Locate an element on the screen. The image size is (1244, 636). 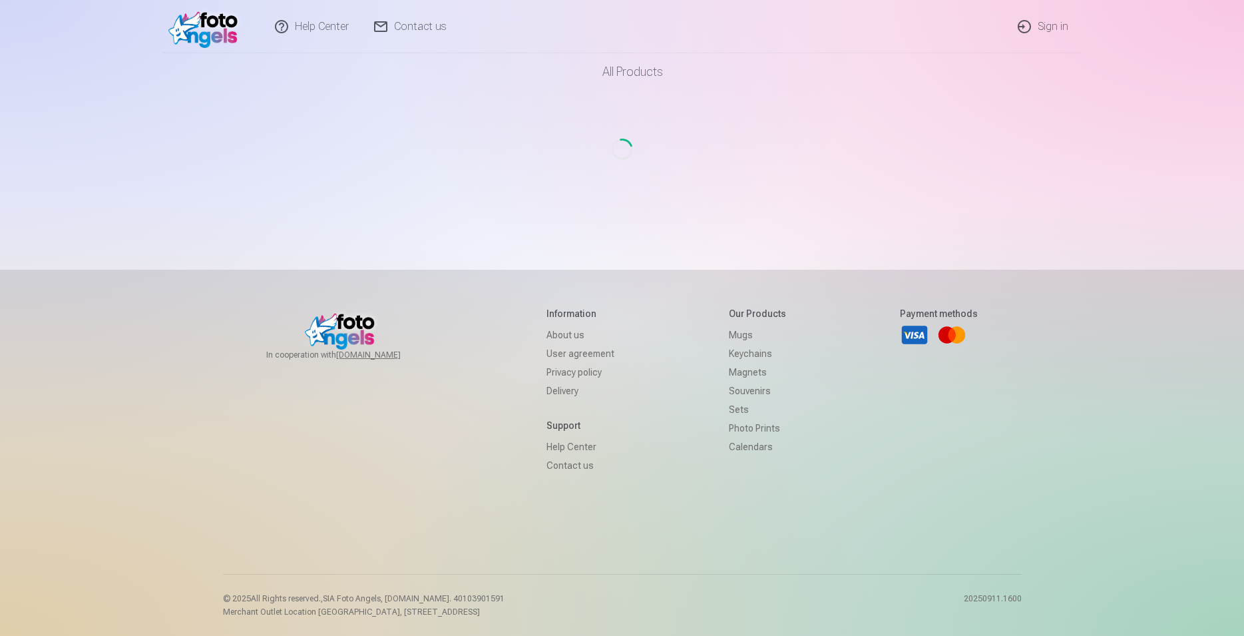
a: Contact us is located at coordinates (580, 465).